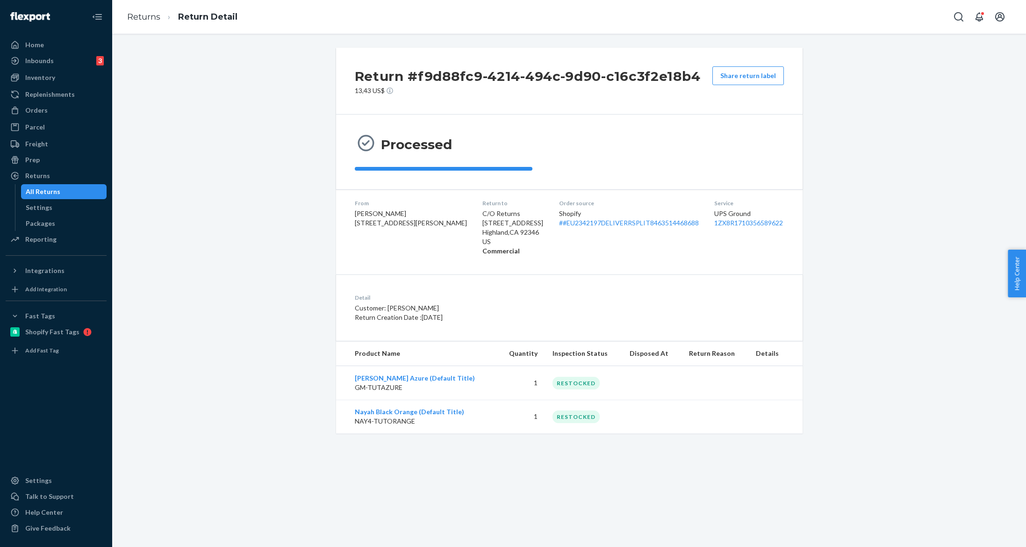 The image size is (1026, 547). What do you see at coordinates (513, 203) in the screenshot?
I see `dt: Return to` at bounding box center [513, 203].